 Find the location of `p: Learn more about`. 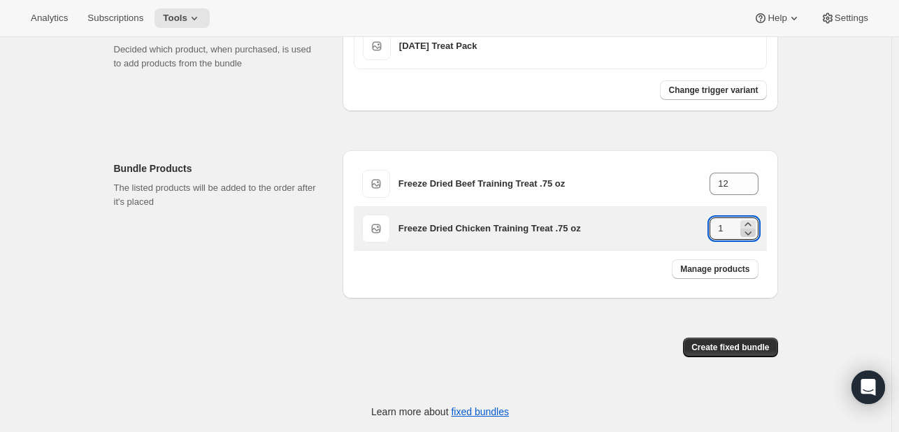

p: Learn more about is located at coordinates (440, 412).